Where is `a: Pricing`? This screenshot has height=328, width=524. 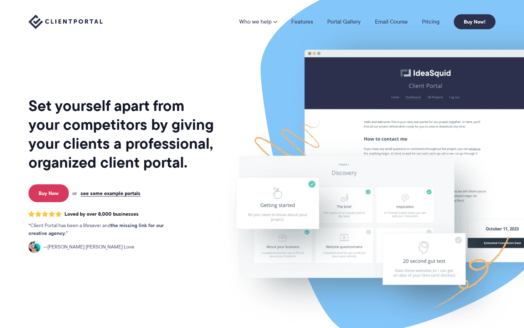 a: Pricing is located at coordinates (431, 22).